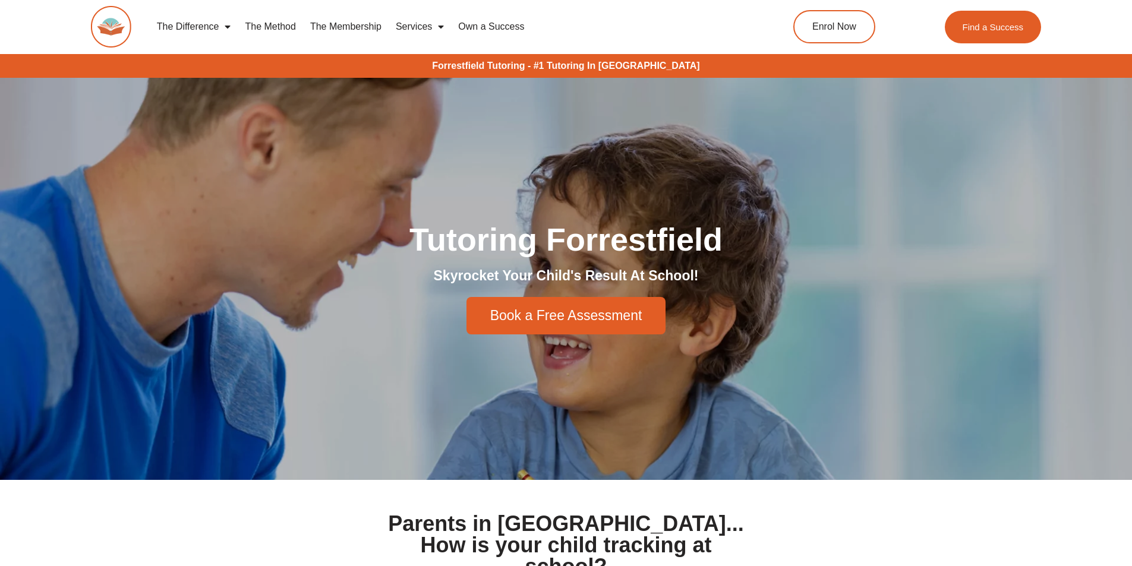 The image size is (1132, 566). What do you see at coordinates (993, 27) in the screenshot?
I see `span: Find a Success` at bounding box center [993, 27].